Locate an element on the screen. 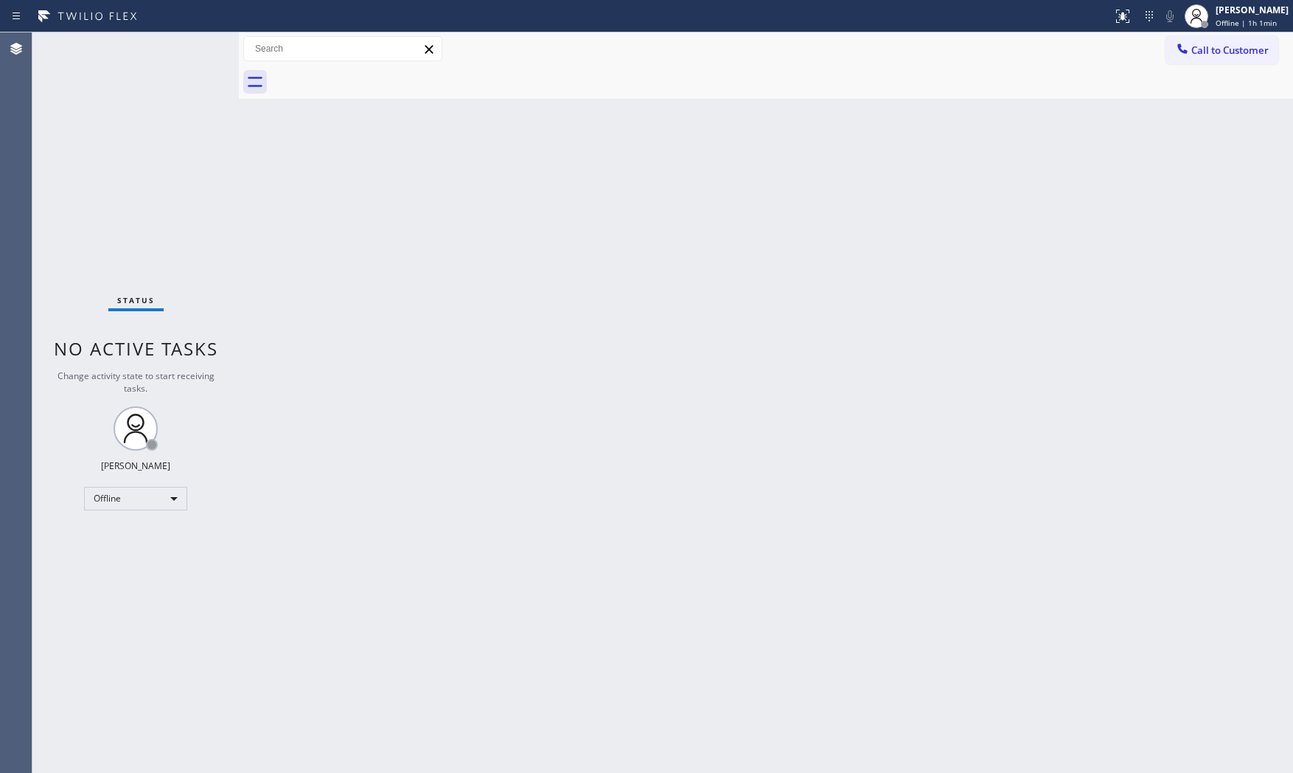 Image resolution: width=1293 pixels, height=773 pixels. span: Call to Customer is located at coordinates (1230, 50).